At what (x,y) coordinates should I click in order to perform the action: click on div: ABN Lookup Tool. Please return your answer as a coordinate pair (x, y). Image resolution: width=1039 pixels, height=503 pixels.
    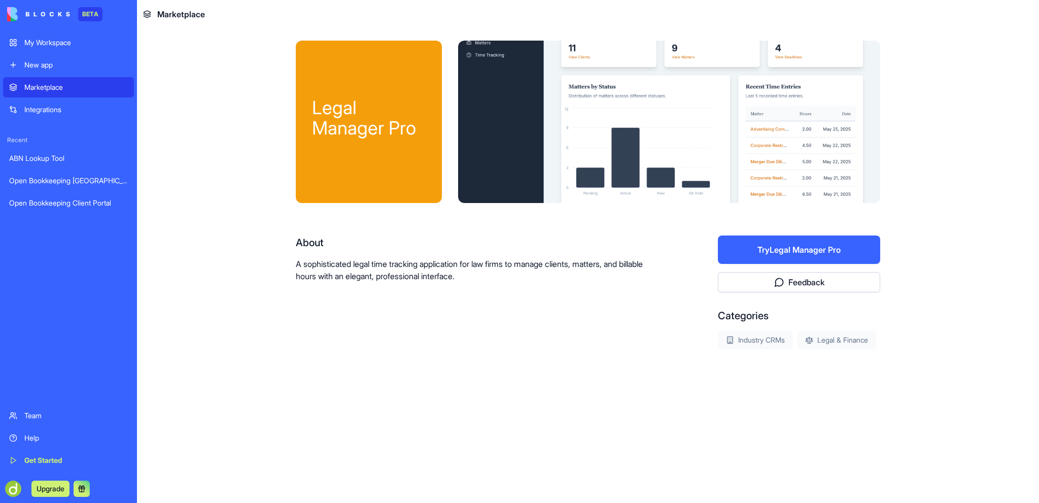
    Looking at the image, I should click on (68, 158).